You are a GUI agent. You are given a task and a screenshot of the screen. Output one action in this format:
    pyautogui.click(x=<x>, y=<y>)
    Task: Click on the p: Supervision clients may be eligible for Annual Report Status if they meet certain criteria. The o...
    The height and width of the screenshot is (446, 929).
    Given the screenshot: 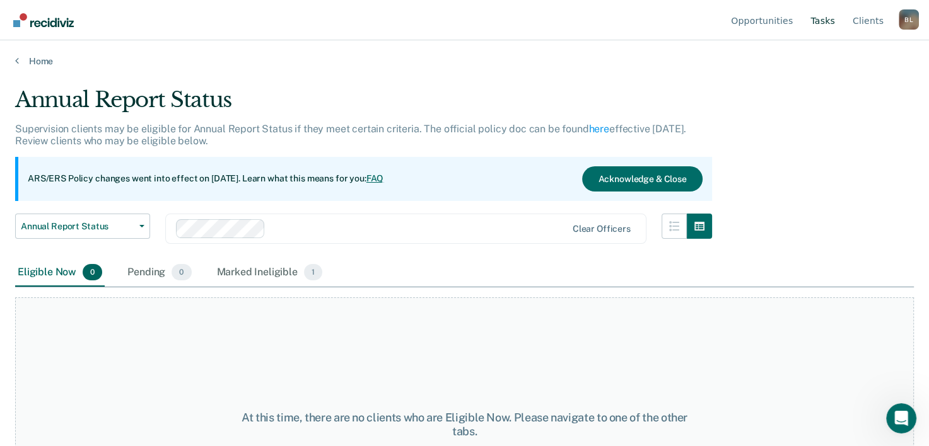 What is the action you would take?
    pyautogui.click(x=350, y=135)
    